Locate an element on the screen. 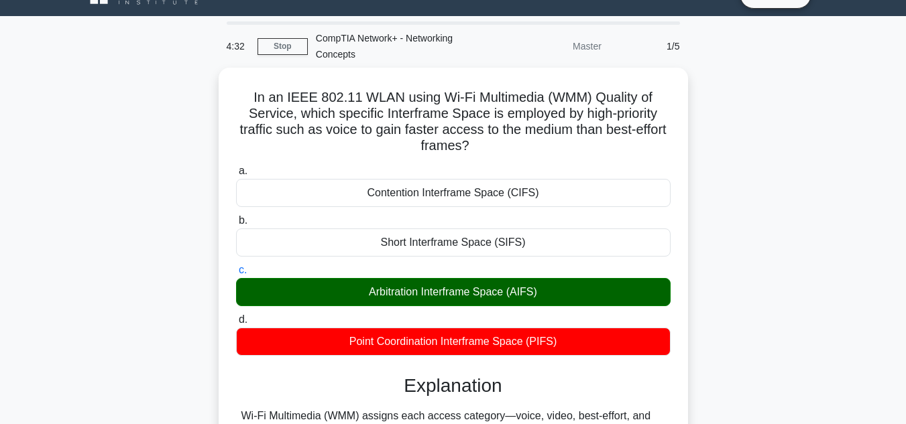  span: c. is located at coordinates (243, 270).